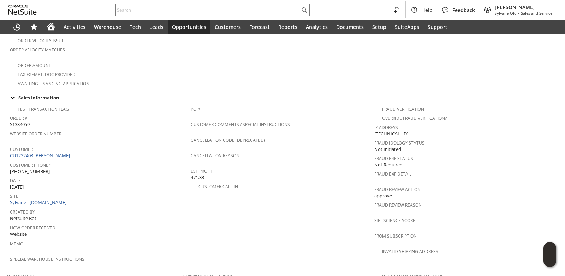 This screenshot has height=276, width=565. What do you see at coordinates (74, 27) in the screenshot?
I see `span: Activities` at bounding box center [74, 27].